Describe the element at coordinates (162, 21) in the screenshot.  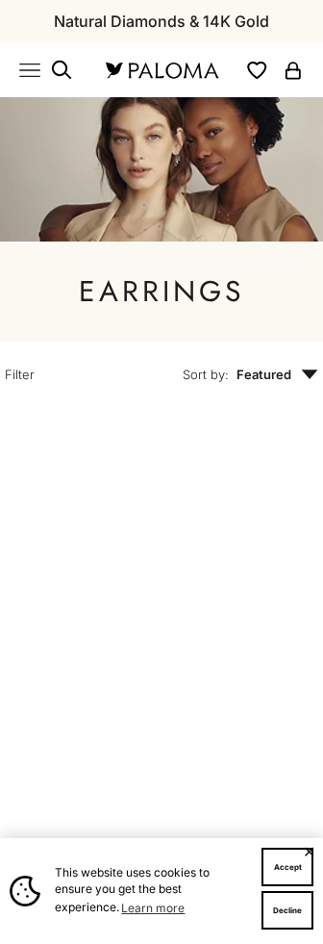
I see `p: Natural Diamonds & 14K Gold` at that location.